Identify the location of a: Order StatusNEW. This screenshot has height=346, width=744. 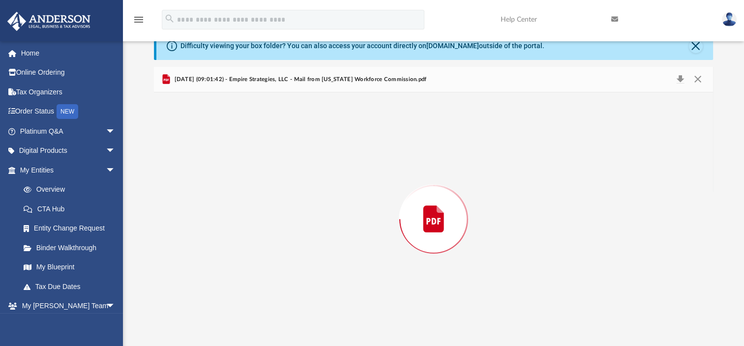
(68, 112).